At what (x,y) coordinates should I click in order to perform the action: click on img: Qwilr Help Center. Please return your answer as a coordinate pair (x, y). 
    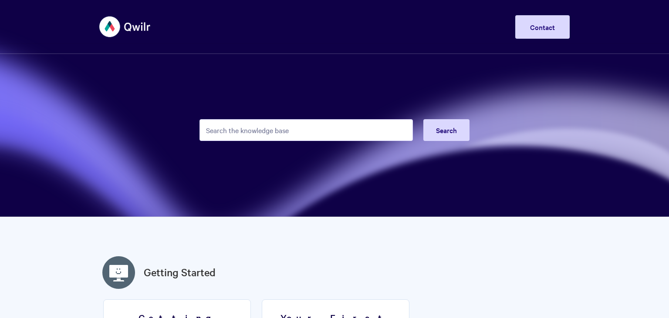
    Looking at the image, I should click on (125, 27).